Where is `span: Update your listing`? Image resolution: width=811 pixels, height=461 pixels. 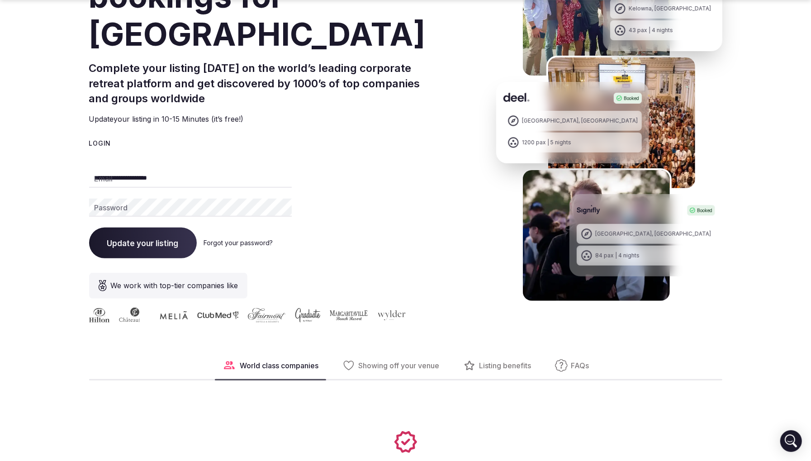 span: Update your listing is located at coordinates (143, 243).